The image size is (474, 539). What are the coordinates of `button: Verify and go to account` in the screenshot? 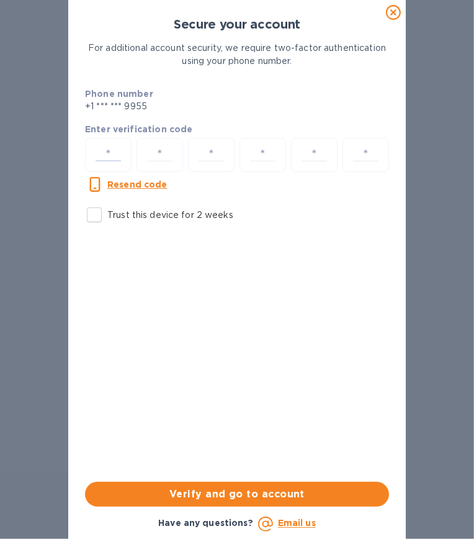 It's located at (237, 494).